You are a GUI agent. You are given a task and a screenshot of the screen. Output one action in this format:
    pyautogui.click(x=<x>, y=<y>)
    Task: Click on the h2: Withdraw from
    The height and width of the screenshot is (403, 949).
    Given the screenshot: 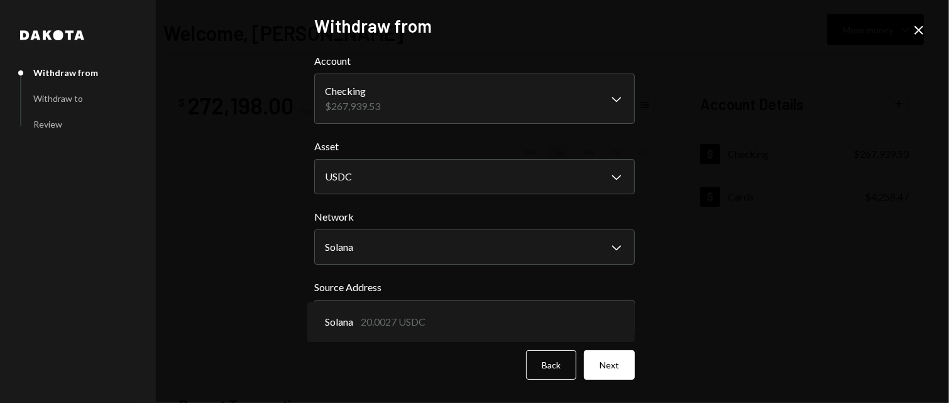 What is the action you would take?
    pyautogui.click(x=474, y=26)
    